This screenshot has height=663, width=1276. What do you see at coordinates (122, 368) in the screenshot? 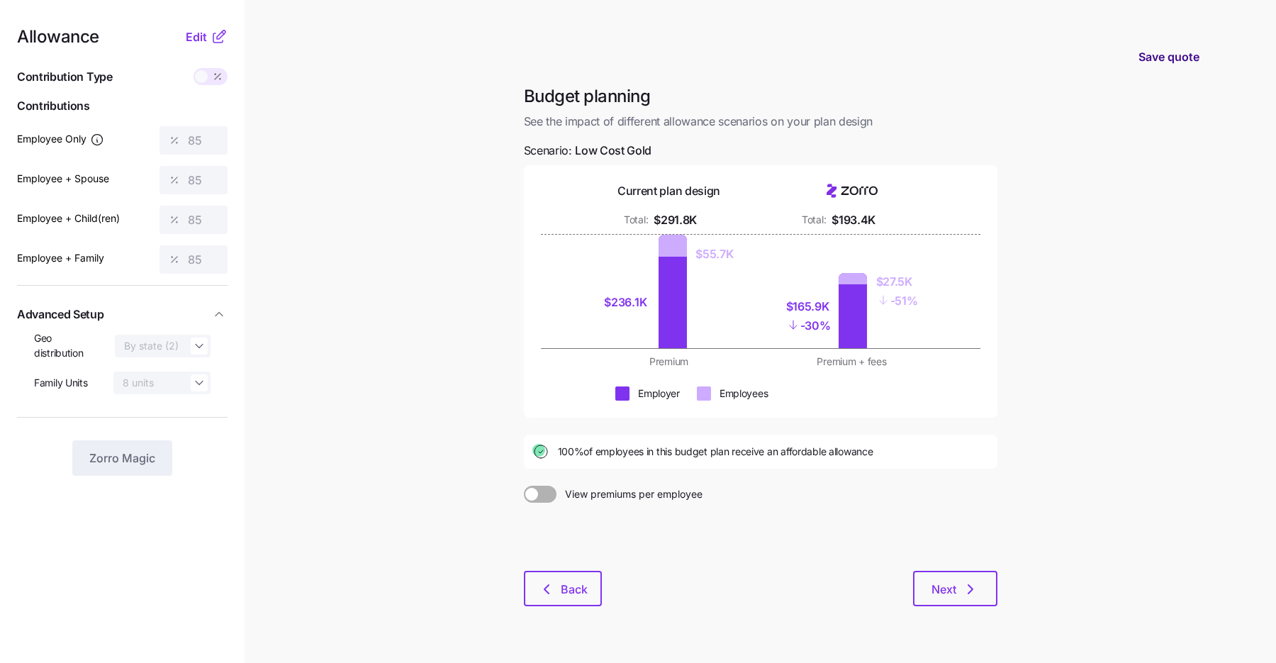
I see `div: Advanced Setup` at bounding box center [122, 368].